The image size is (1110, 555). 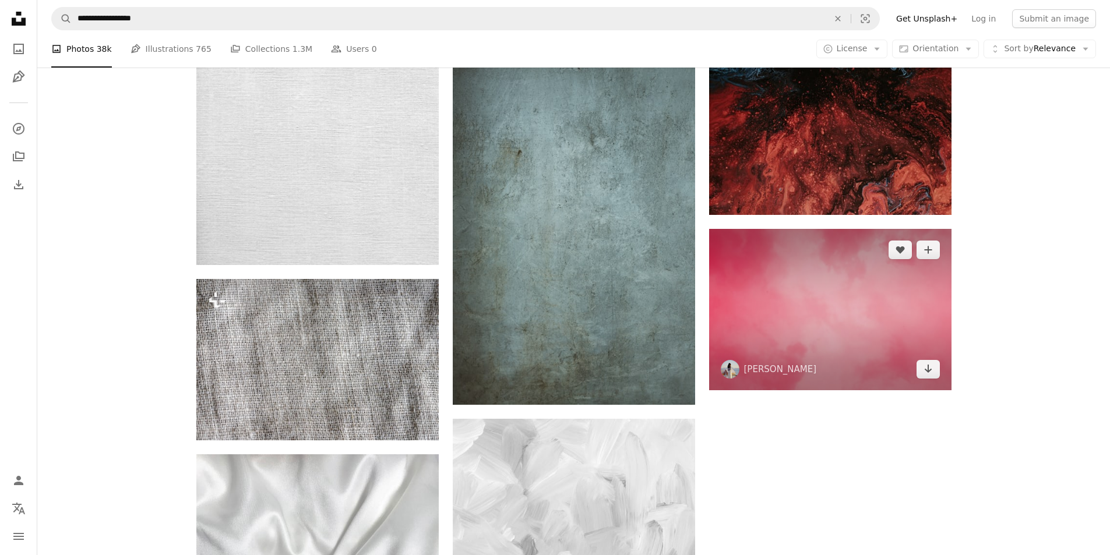 What do you see at coordinates (19, 20) in the screenshot?
I see `a: Home — Unsplash` at bounding box center [19, 20].